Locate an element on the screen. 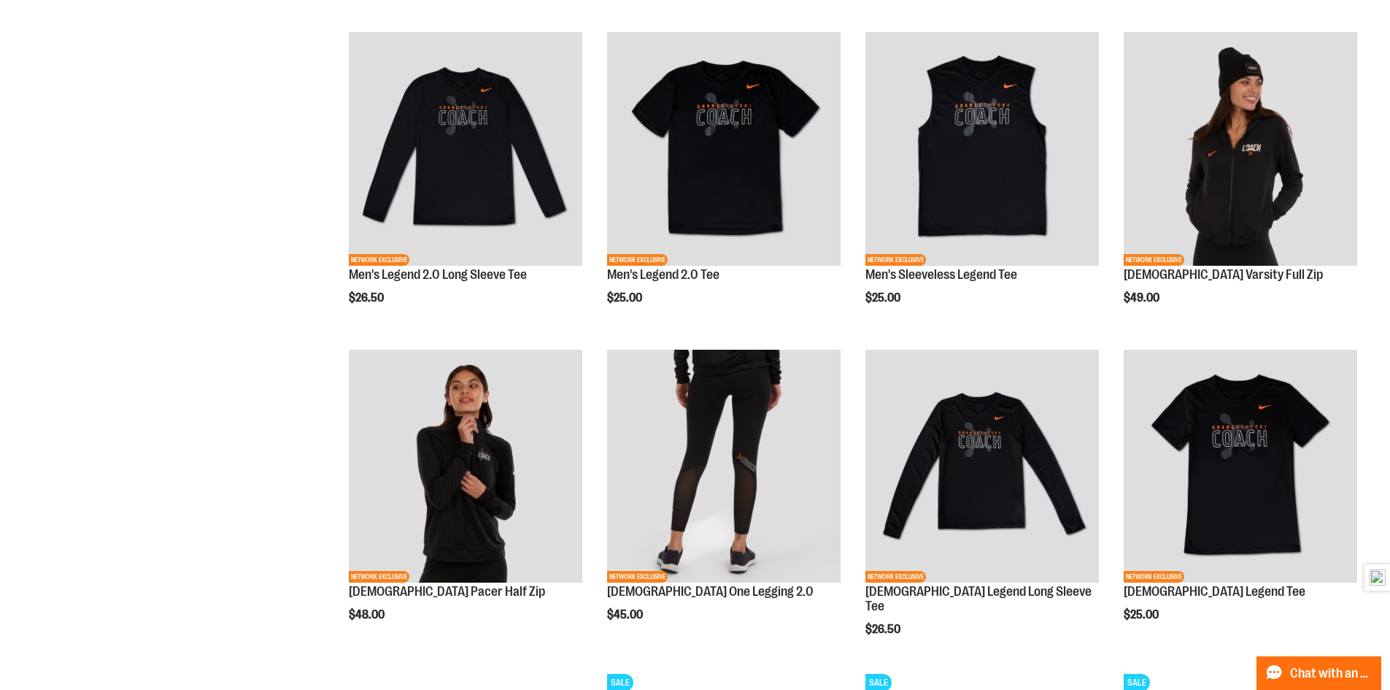  a: Men's Legend 2.0 Tee is located at coordinates (663, 274).